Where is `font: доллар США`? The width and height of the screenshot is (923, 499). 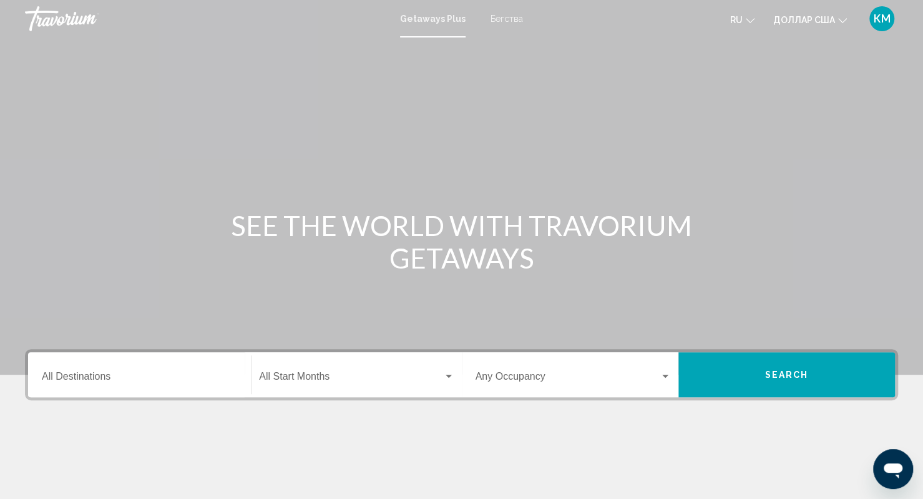
font: доллар США is located at coordinates (804, 20).